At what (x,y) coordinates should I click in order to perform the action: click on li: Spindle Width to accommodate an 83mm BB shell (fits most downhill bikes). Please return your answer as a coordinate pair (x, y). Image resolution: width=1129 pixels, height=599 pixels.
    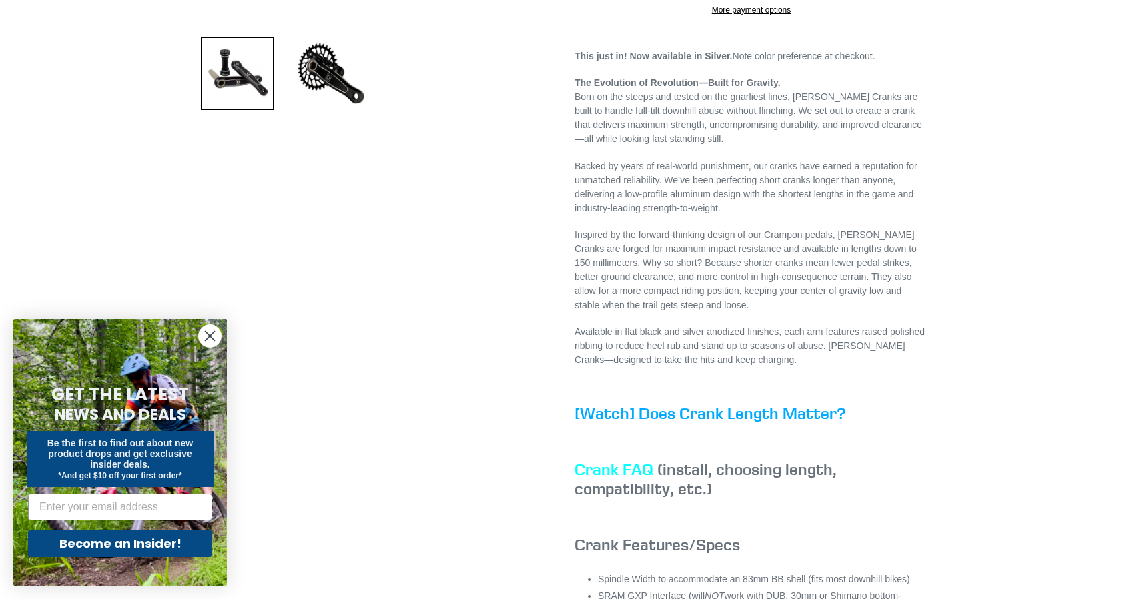
    Looking at the image, I should click on (762, 579).